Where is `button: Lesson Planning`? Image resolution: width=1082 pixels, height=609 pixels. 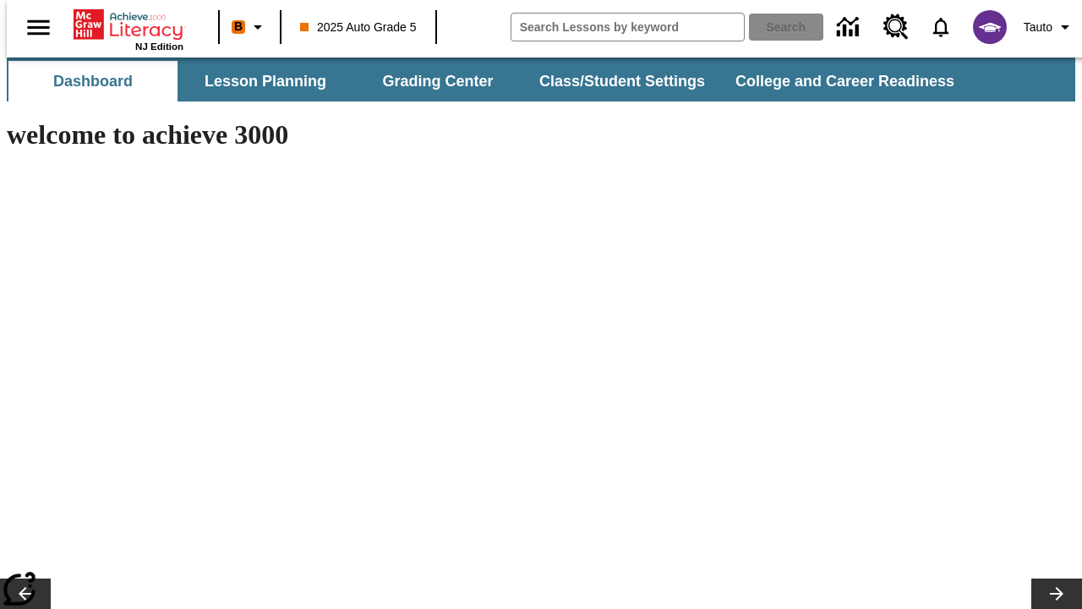 button: Lesson Planning is located at coordinates (265, 81).